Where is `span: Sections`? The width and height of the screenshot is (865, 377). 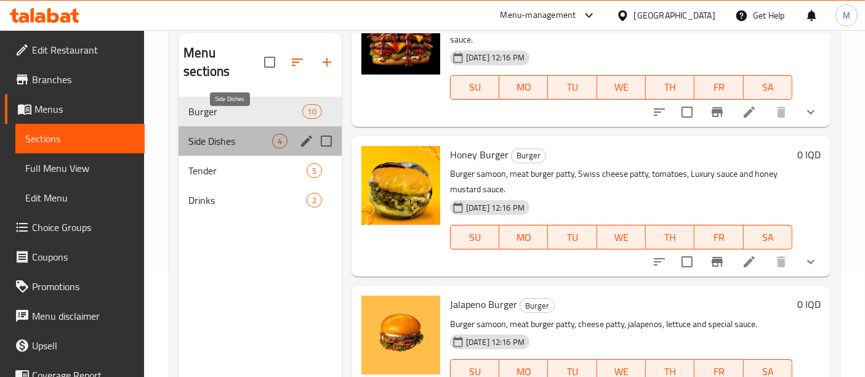
span: Sections is located at coordinates (80, 138).